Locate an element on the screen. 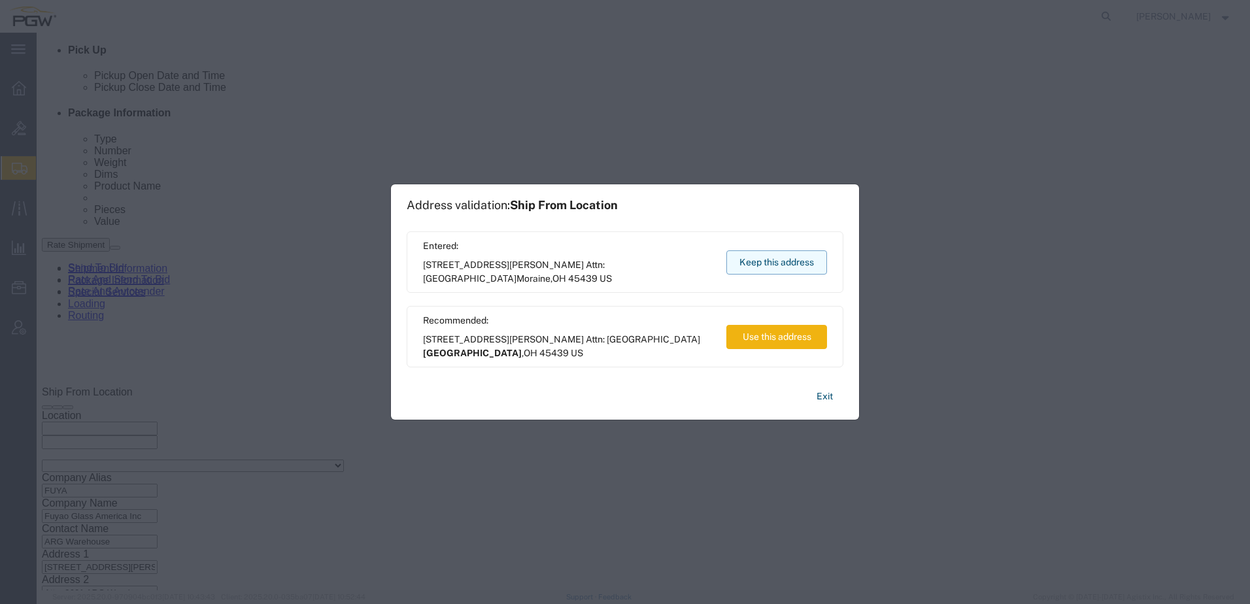  span: Ship From Location is located at coordinates (564, 205).